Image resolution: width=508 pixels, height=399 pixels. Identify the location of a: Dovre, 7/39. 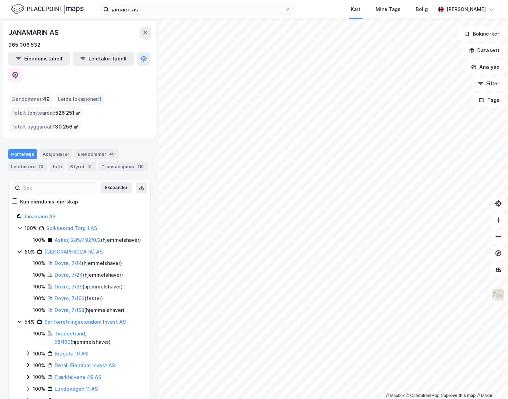
(68, 287).